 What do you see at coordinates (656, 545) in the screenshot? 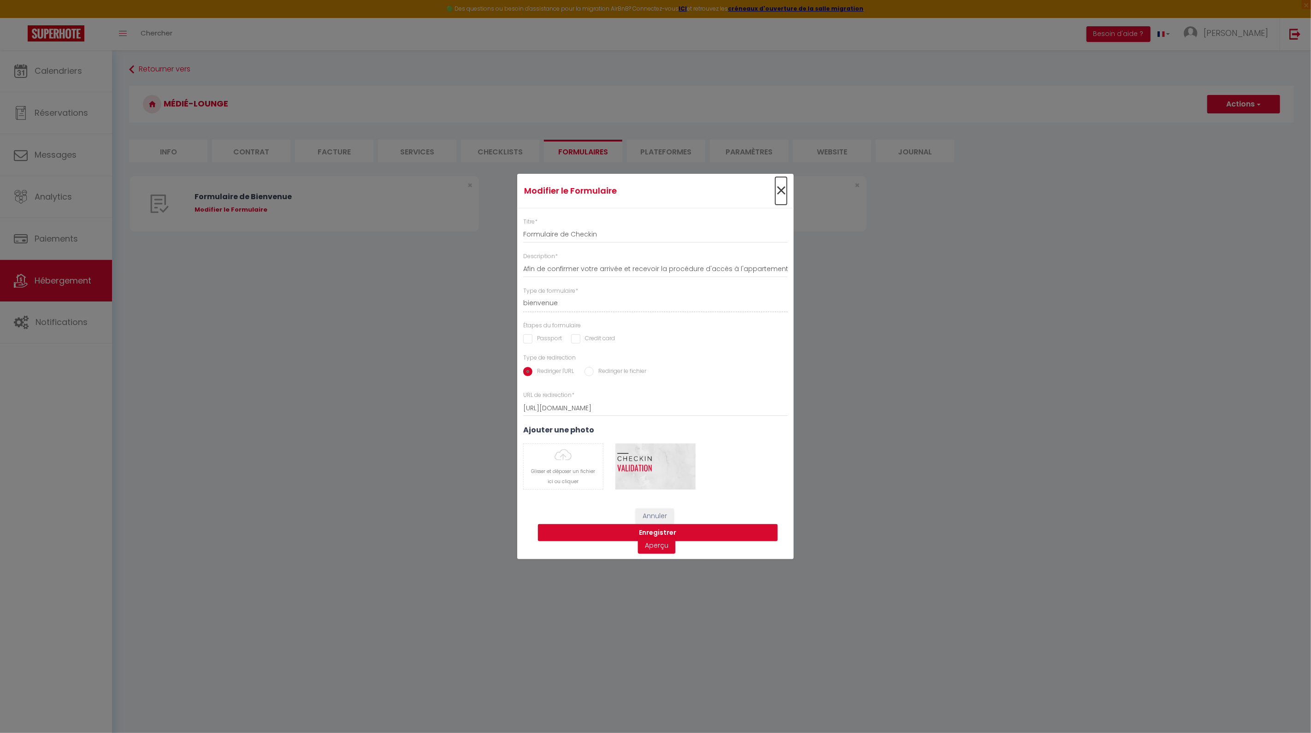
I see `a: Aperçu` at bounding box center [656, 545].